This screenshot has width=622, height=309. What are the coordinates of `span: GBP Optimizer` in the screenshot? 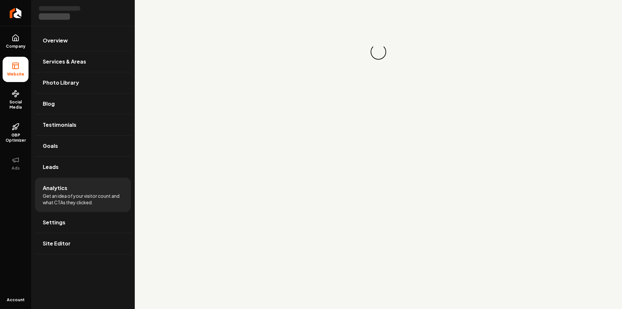 It's located at (16, 138).